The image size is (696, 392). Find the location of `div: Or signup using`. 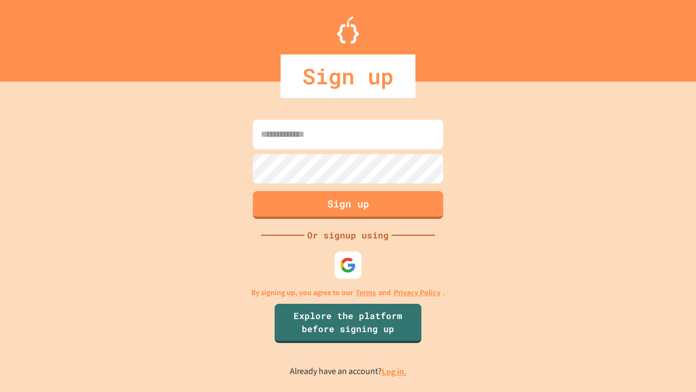

div: Or signup using is located at coordinates (348, 235).